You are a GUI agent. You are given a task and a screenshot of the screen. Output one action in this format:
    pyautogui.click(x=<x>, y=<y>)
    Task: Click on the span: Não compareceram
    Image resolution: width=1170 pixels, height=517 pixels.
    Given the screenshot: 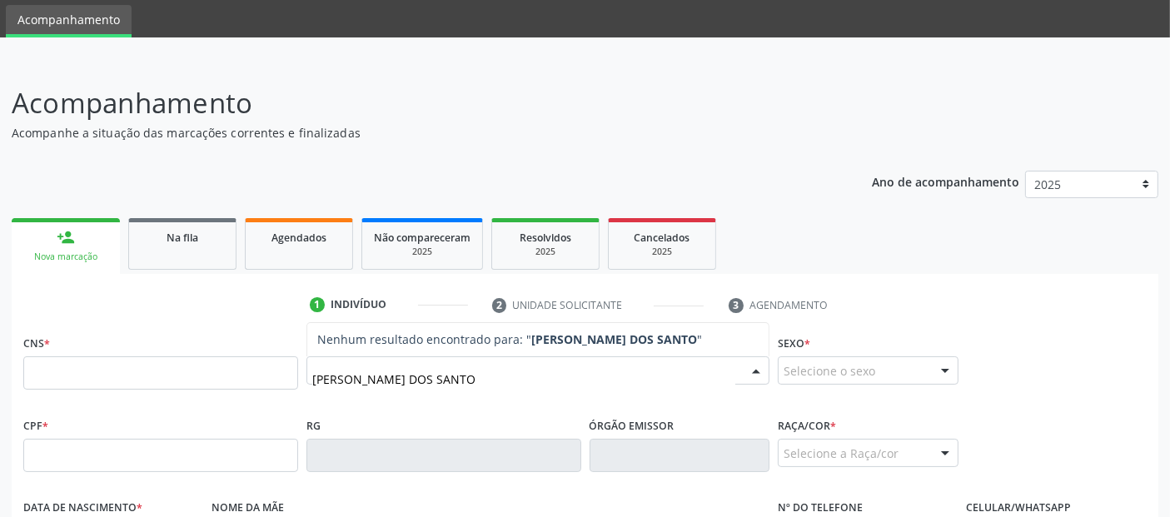 What is the action you would take?
    pyautogui.click(x=422, y=237)
    